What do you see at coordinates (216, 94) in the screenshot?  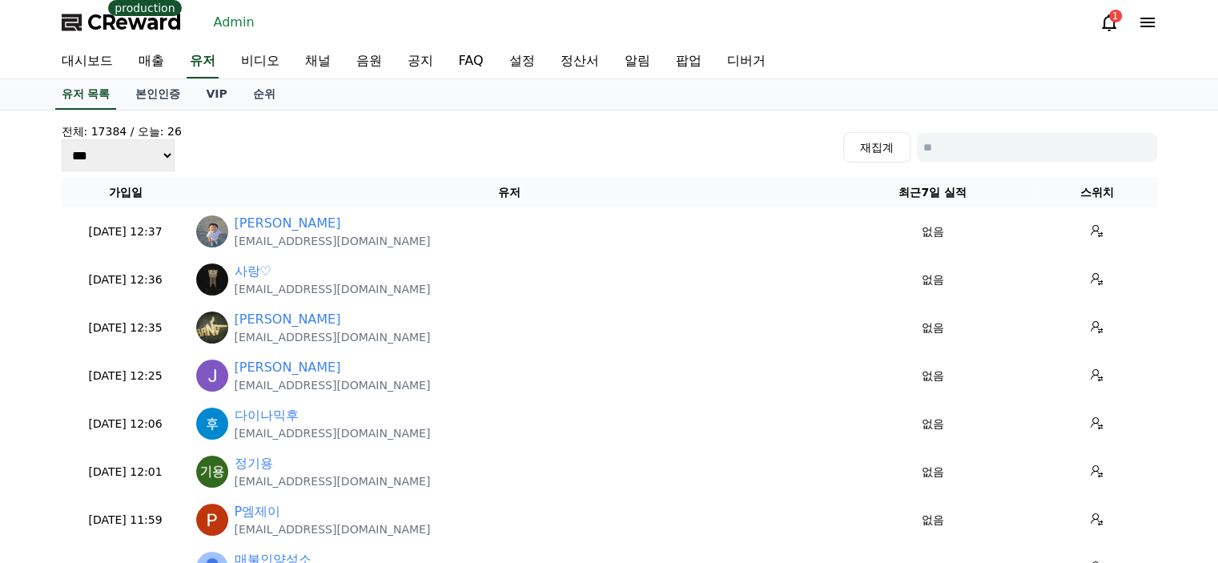 I see `a: VIP` at bounding box center [216, 94].